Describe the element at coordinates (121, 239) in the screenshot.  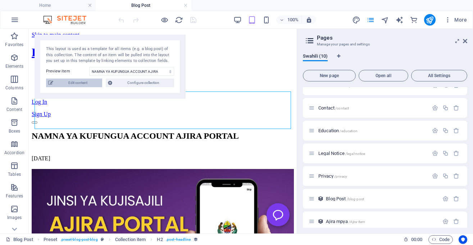
I see `nav: breadcrumb` at that location.